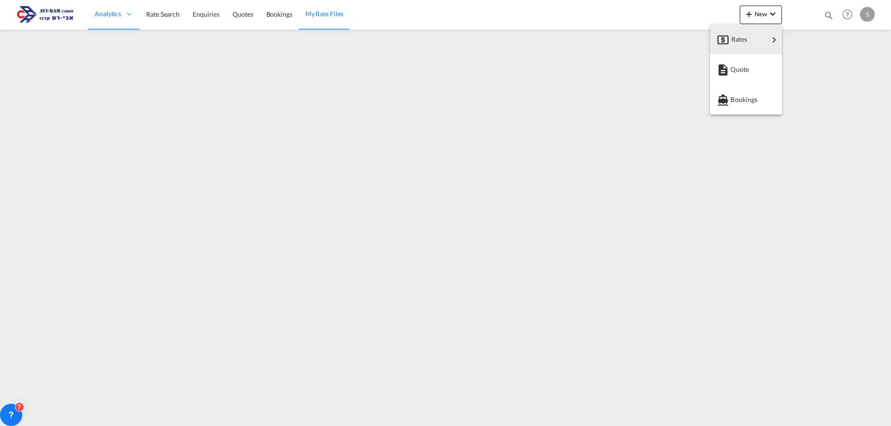 The width and height of the screenshot is (891, 426). What do you see at coordinates (735, 100) in the screenshot?
I see `span: Bookings` at bounding box center [735, 100].